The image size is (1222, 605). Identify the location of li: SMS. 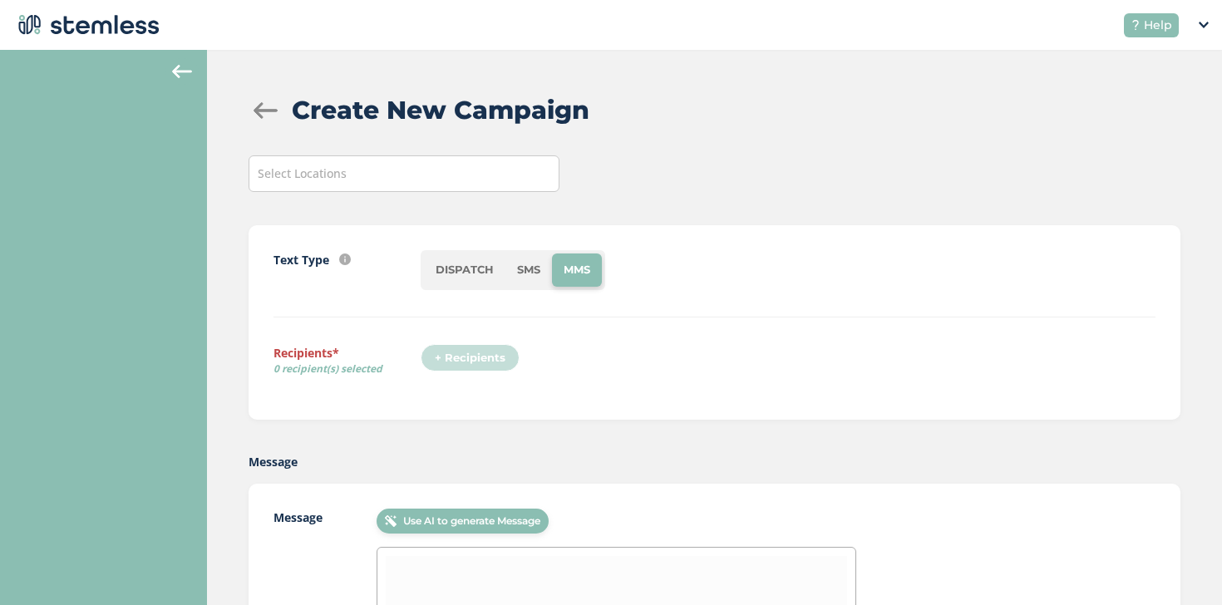
(529, 270).